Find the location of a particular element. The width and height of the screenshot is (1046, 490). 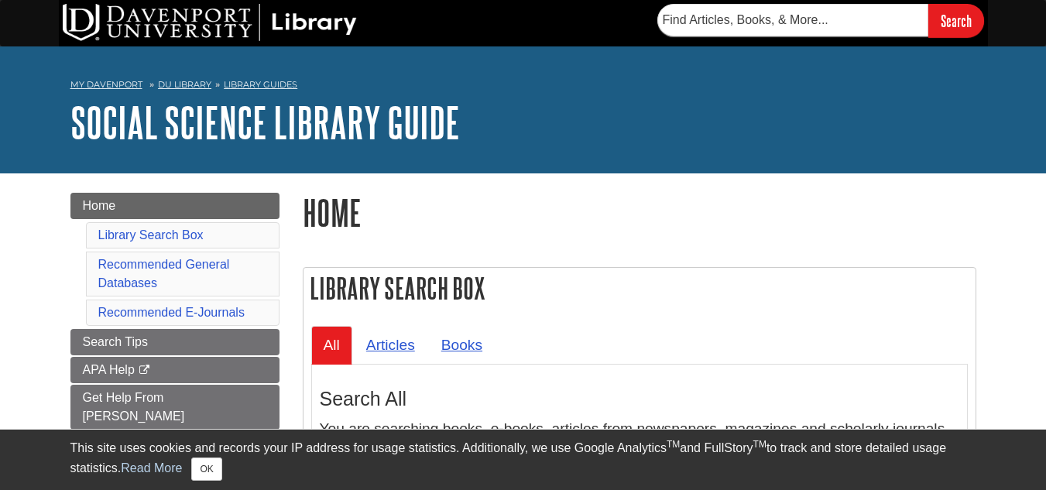

a: APA Help is located at coordinates (175, 370).